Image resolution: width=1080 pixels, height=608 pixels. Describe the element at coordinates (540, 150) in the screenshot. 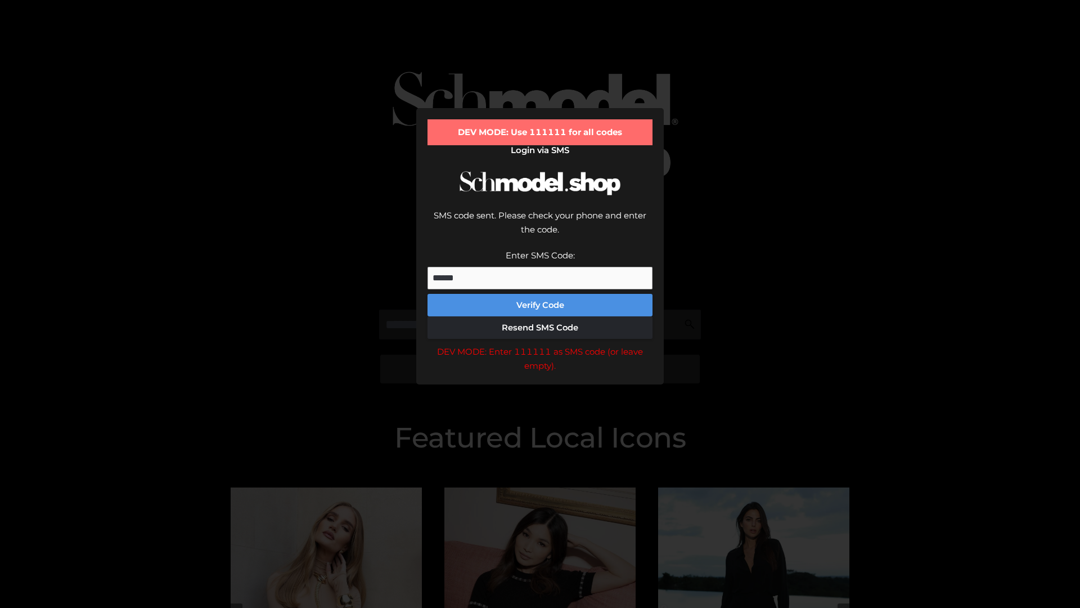

I see `h2: Login via SMS` at that location.